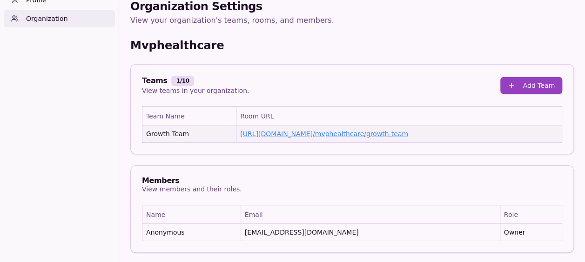 The image size is (585, 262). Describe the element at coordinates (192, 181) in the screenshot. I see `div: Members` at that location.